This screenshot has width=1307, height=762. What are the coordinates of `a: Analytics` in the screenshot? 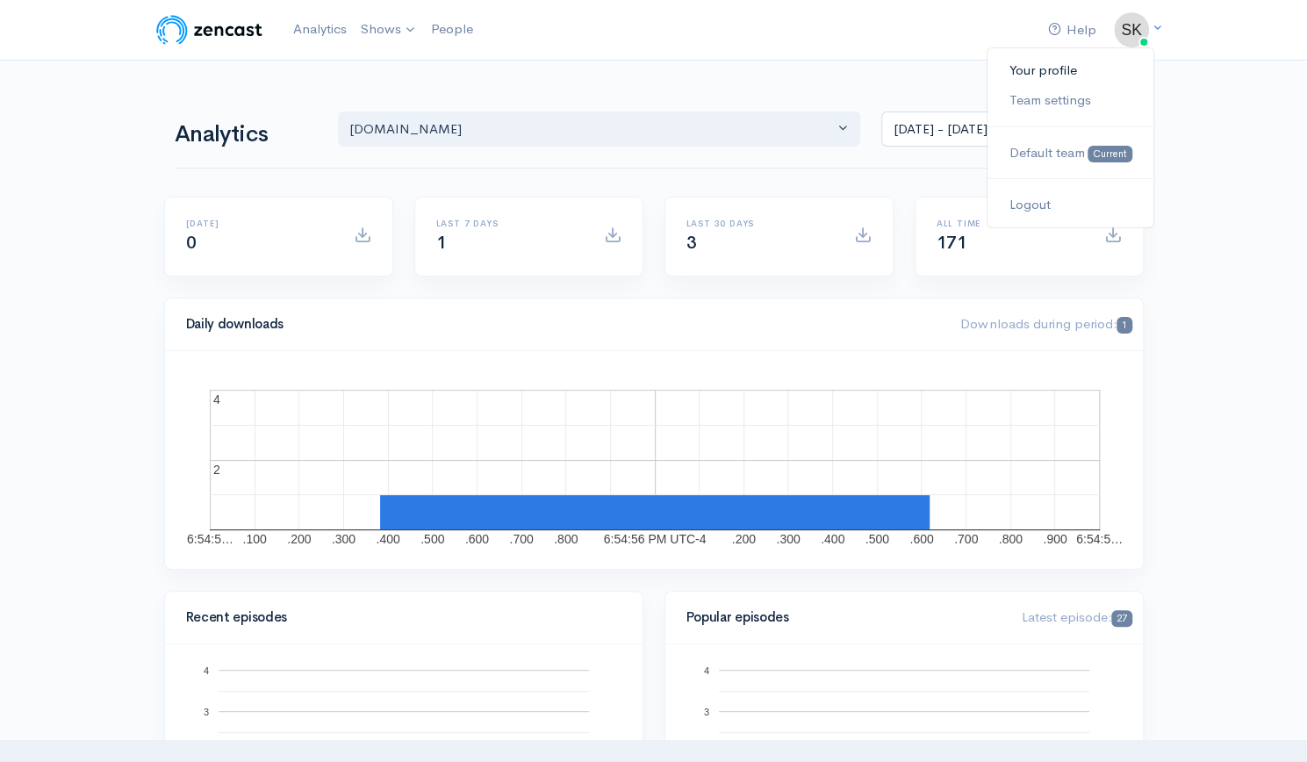 It's located at (320, 29).